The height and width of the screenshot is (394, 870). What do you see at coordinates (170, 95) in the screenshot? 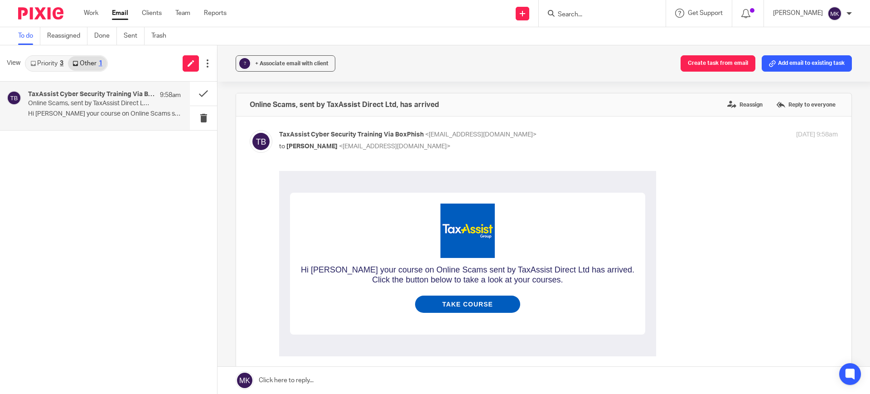
I see `p: 9:58am` at bounding box center [170, 95].